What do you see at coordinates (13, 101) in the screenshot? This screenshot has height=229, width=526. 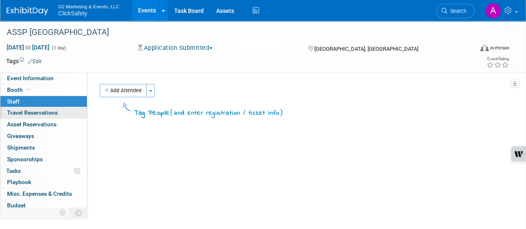 I see `span: Staff` at bounding box center [13, 101].